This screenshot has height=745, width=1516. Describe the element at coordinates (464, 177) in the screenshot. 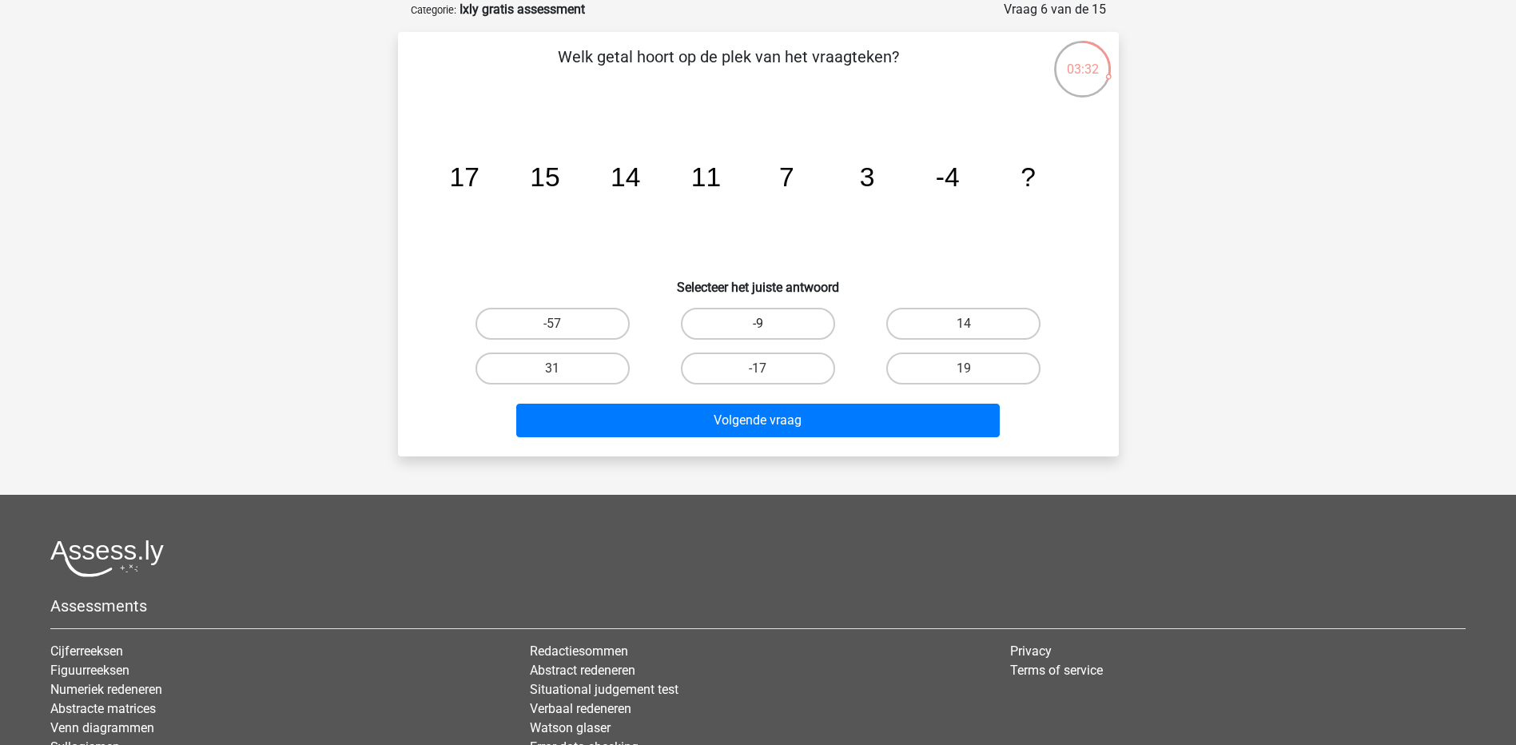

I see `tspan: 17` at that location.